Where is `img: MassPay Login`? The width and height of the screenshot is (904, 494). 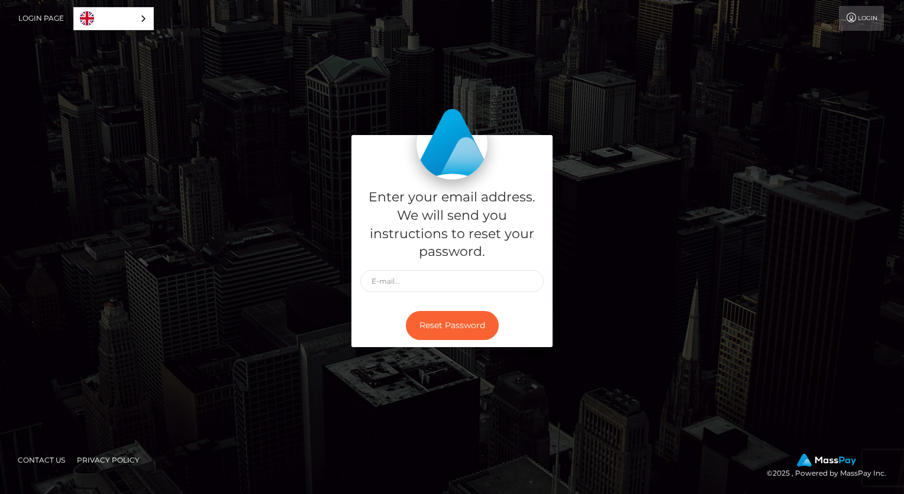 img: MassPay Login is located at coordinates (452, 144).